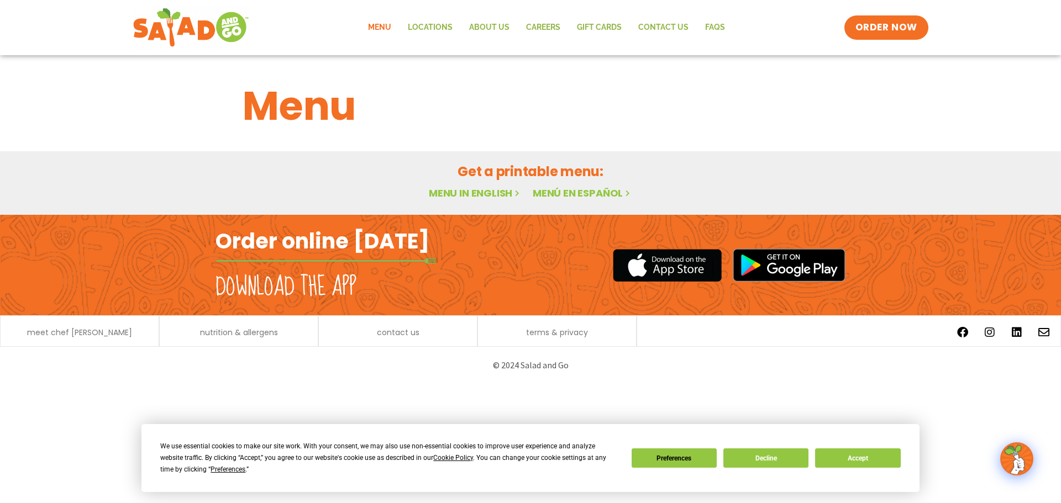 The height and width of the screenshot is (503, 1061). Describe the element at coordinates (398, 333) in the screenshot. I see `span: contact us` at that location.